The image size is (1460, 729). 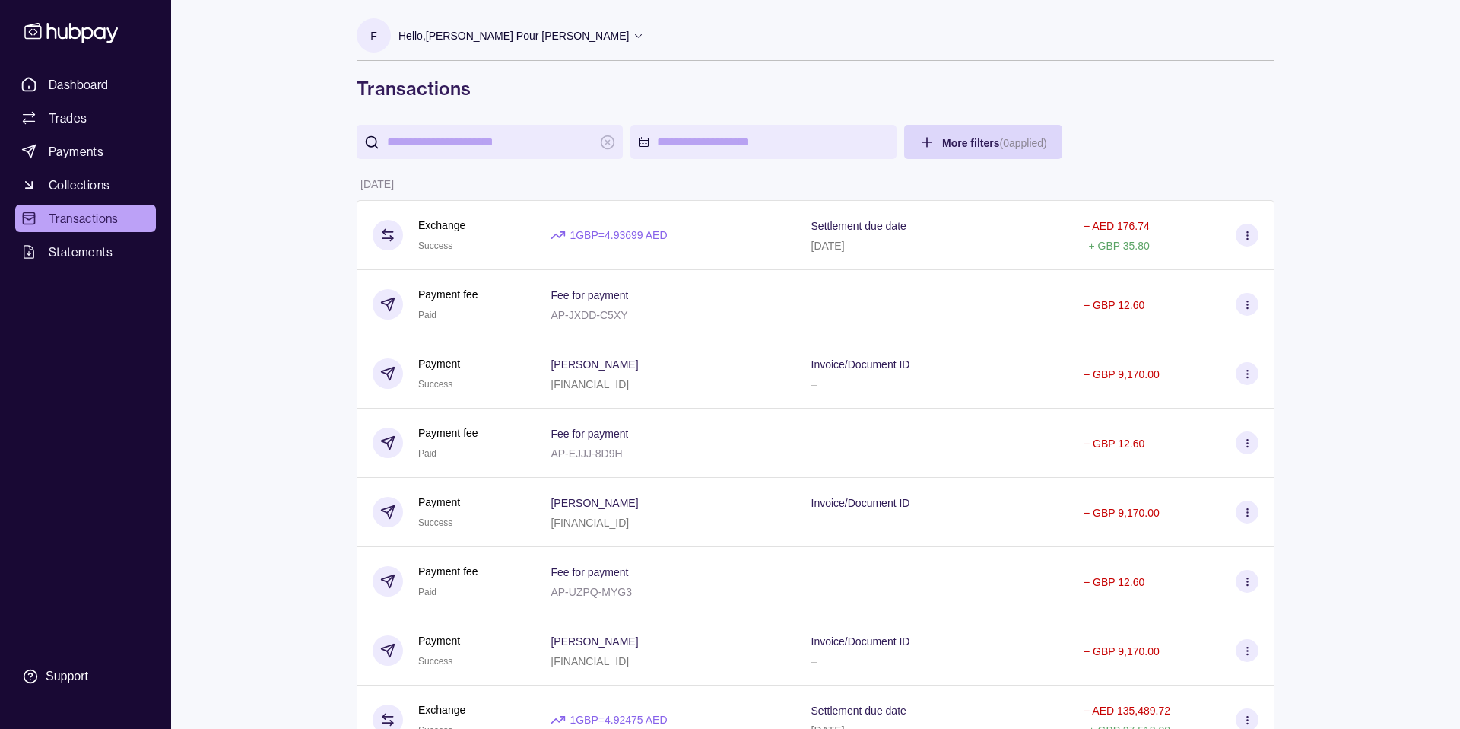 What do you see at coordinates (67, 676) in the screenshot?
I see `div: Support` at bounding box center [67, 676].